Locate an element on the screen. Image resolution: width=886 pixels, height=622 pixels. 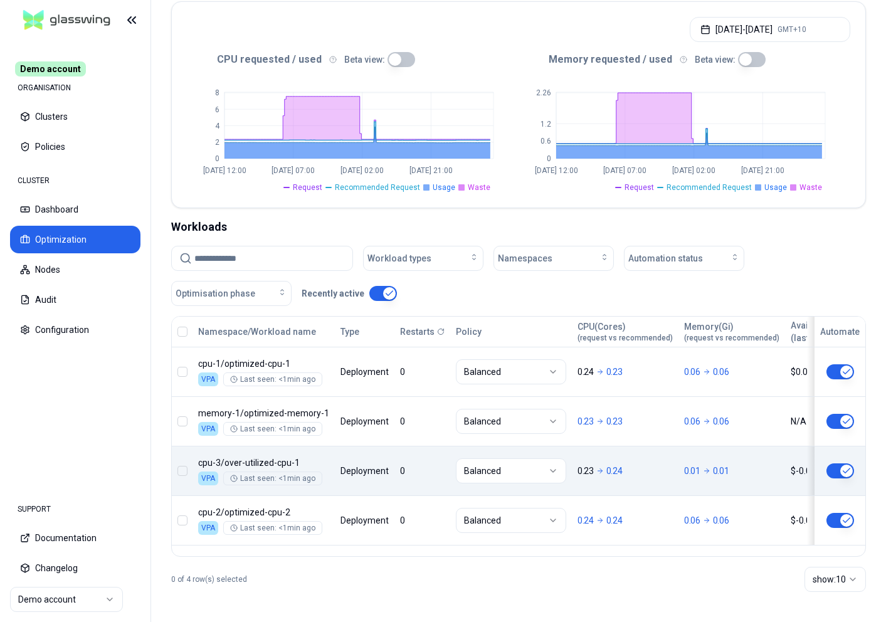
p: 0 of 4 row(s) selected is located at coordinates (209, 580).